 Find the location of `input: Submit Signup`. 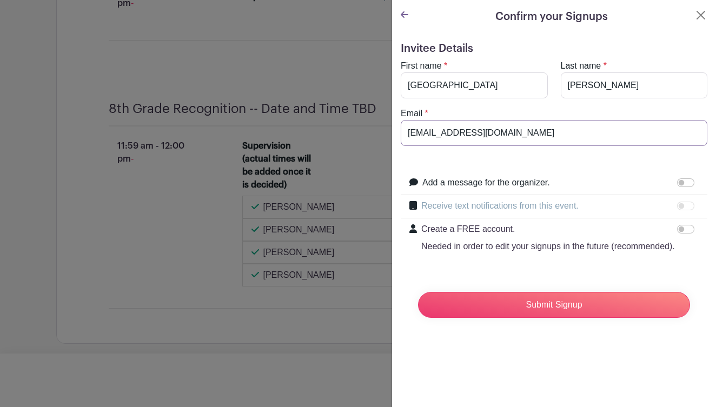

input: Submit Signup is located at coordinates (554, 305).